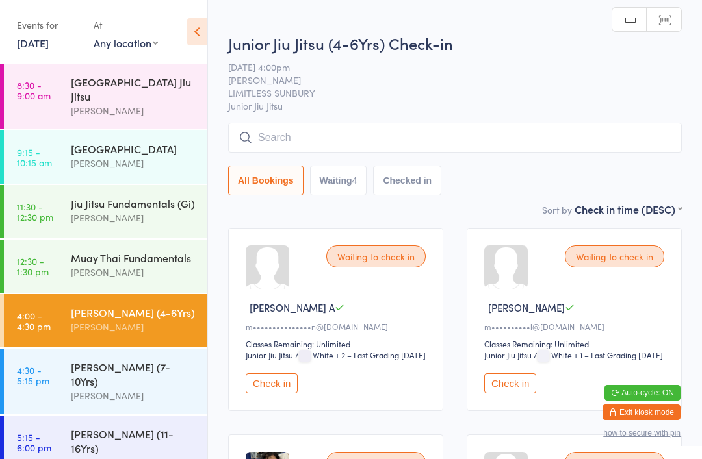 The image size is (702, 459). I want to click on h2: Junior Jiu Jitsu (4-6Yrs) Check-in, so click(455, 43).